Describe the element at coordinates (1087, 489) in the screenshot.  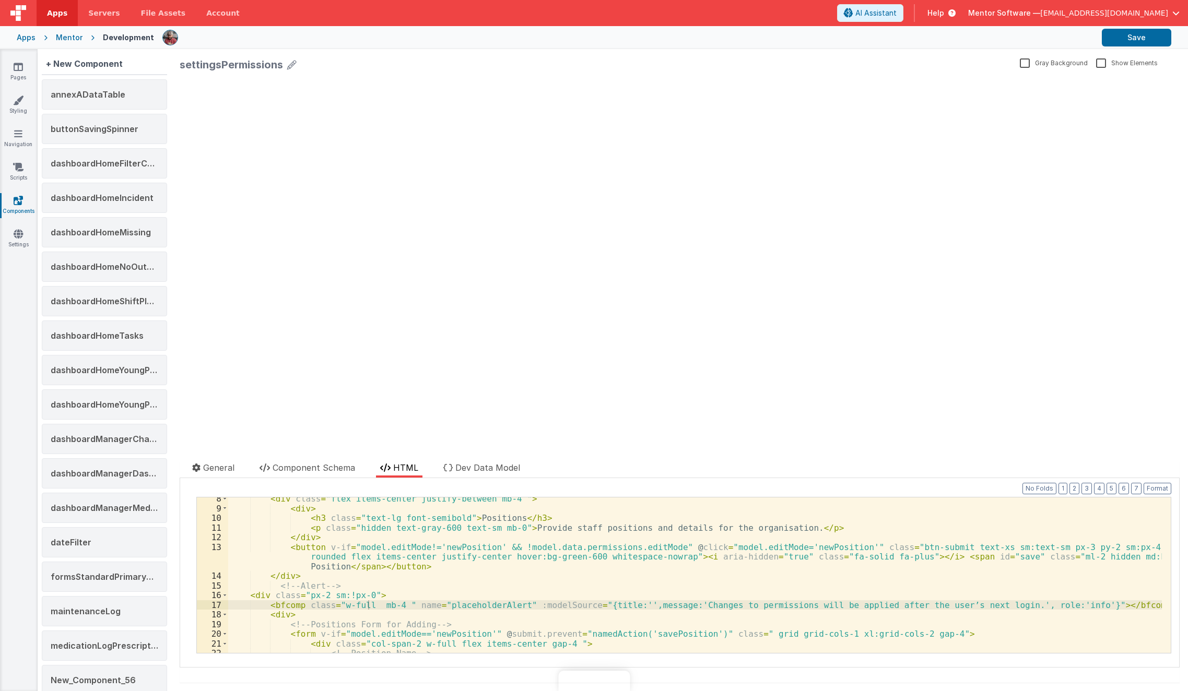
I see `button: 3` at that location.